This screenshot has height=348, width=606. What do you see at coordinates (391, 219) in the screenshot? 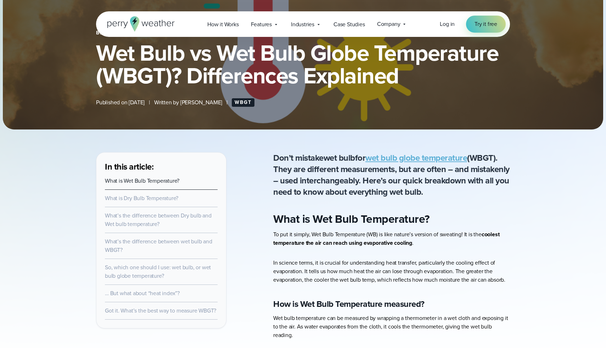
I see `h2: What is Wet Bulb Temperature?` at bounding box center [391, 219].